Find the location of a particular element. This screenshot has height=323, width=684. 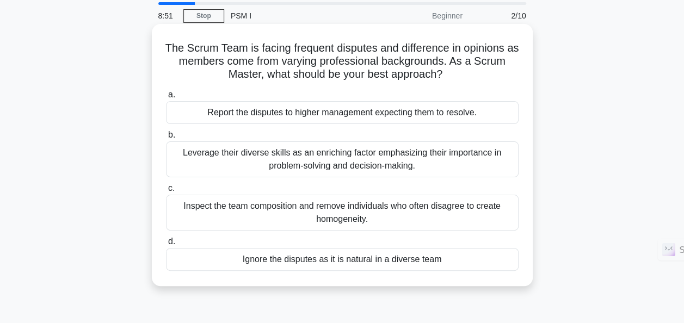

div: Beginner is located at coordinates (421, 16).